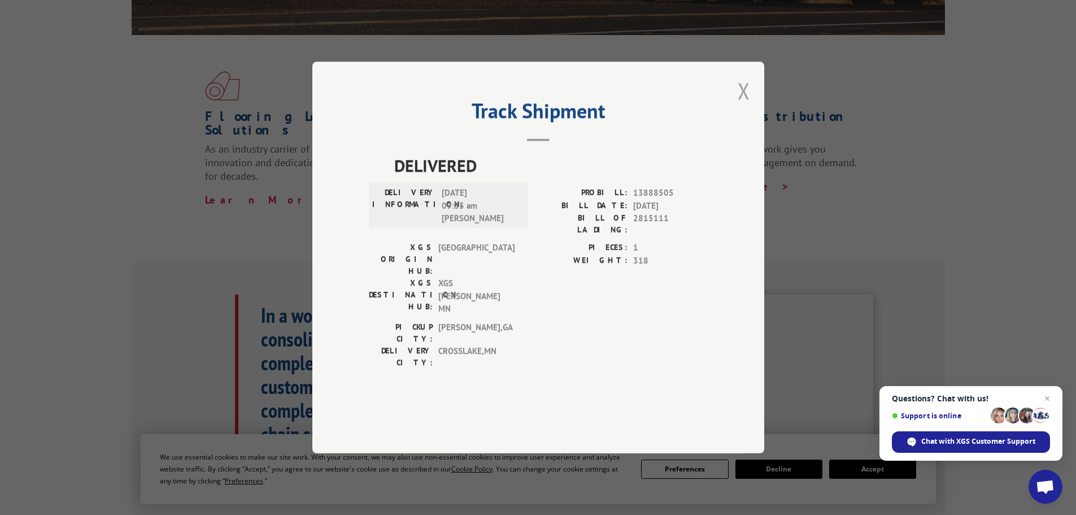 The height and width of the screenshot is (515, 1076). I want to click on span: 2815111, so click(670, 224).